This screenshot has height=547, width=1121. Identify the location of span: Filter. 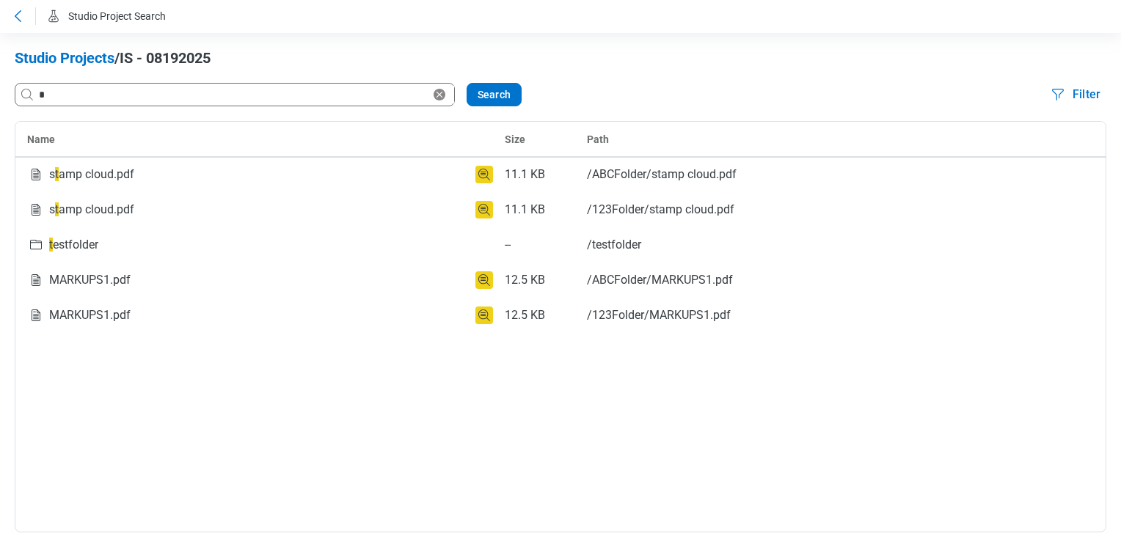
(1087, 95).